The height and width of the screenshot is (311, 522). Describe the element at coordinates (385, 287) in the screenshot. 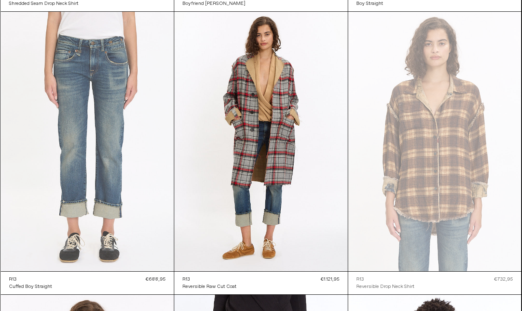

I see `div: Reversible Drop Neck Shirt` at that location.